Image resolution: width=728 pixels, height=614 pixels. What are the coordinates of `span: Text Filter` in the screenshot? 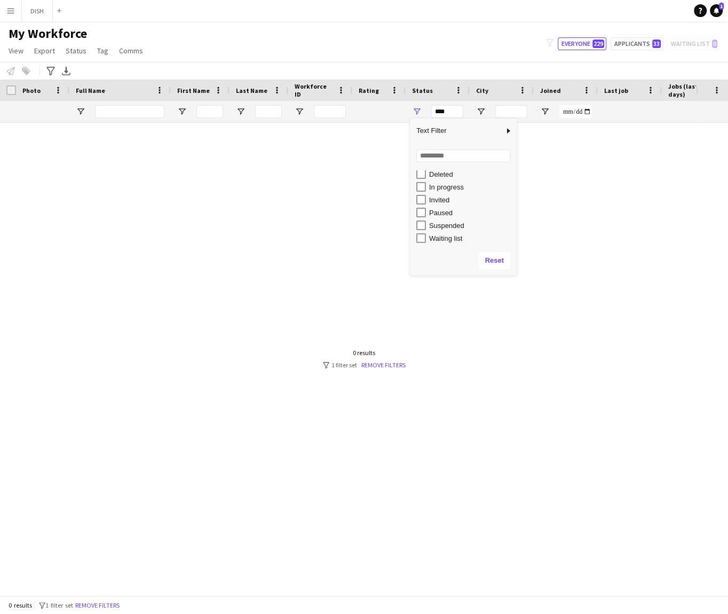 It's located at (457, 131).